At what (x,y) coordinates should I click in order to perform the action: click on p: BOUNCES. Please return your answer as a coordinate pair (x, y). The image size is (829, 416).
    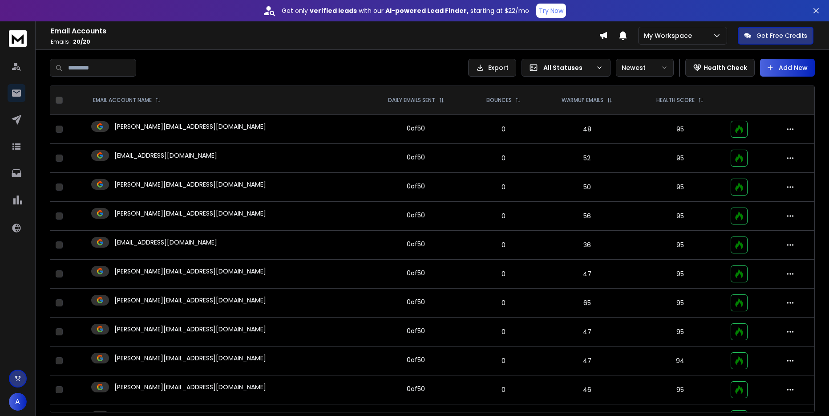
    Looking at the image, I should click on (499, 100).